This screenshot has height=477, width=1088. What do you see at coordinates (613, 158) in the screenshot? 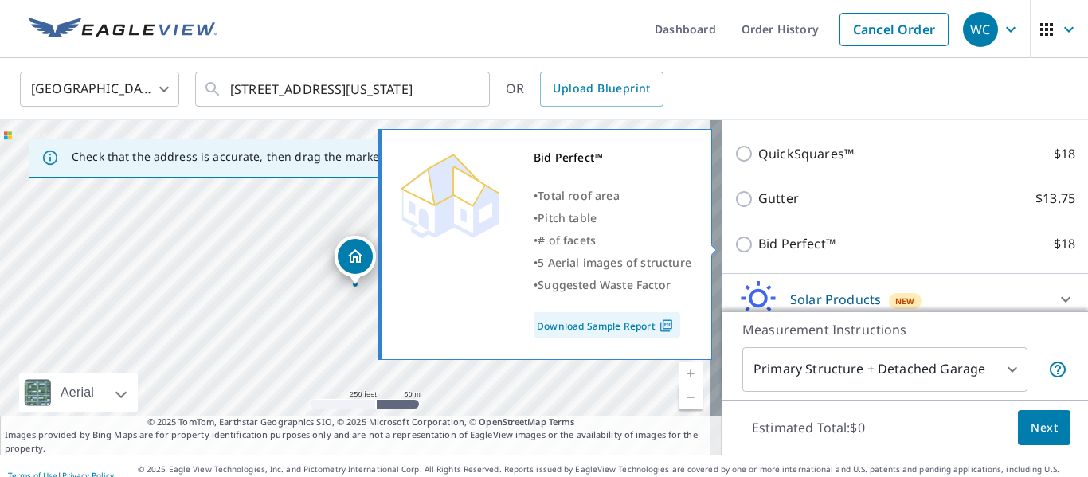
I see `div: Bid Perfect™` at bounding box center [613, 158].